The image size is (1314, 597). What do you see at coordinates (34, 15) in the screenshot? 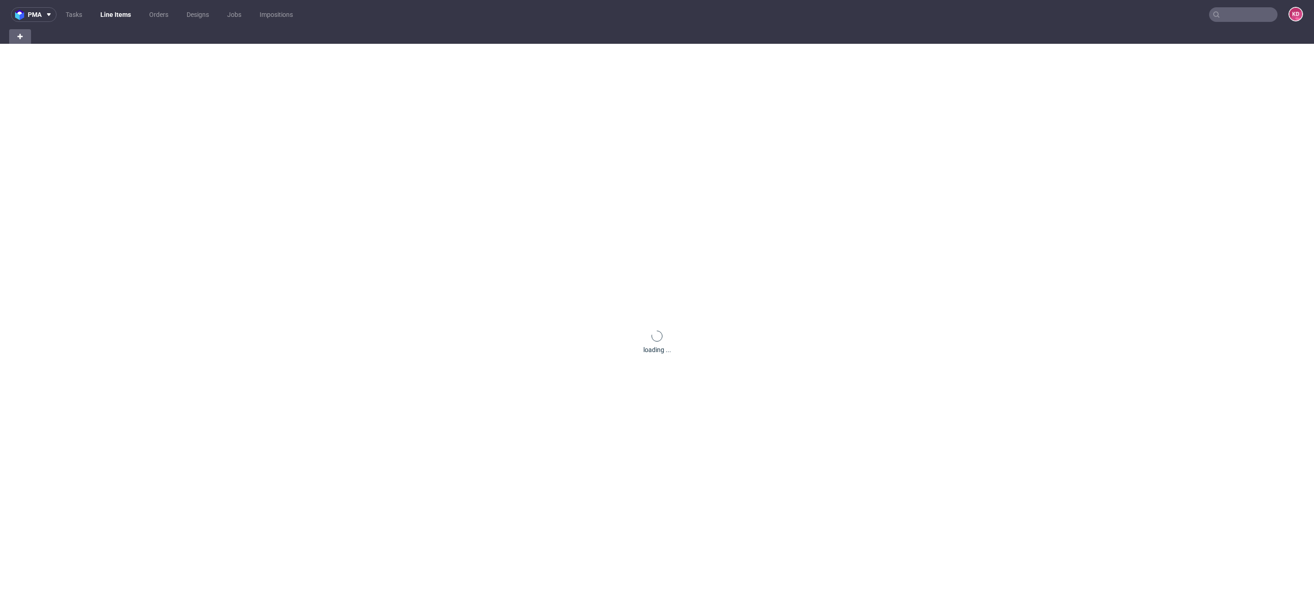
I see `button: pma` at bounding box center [34, 15].